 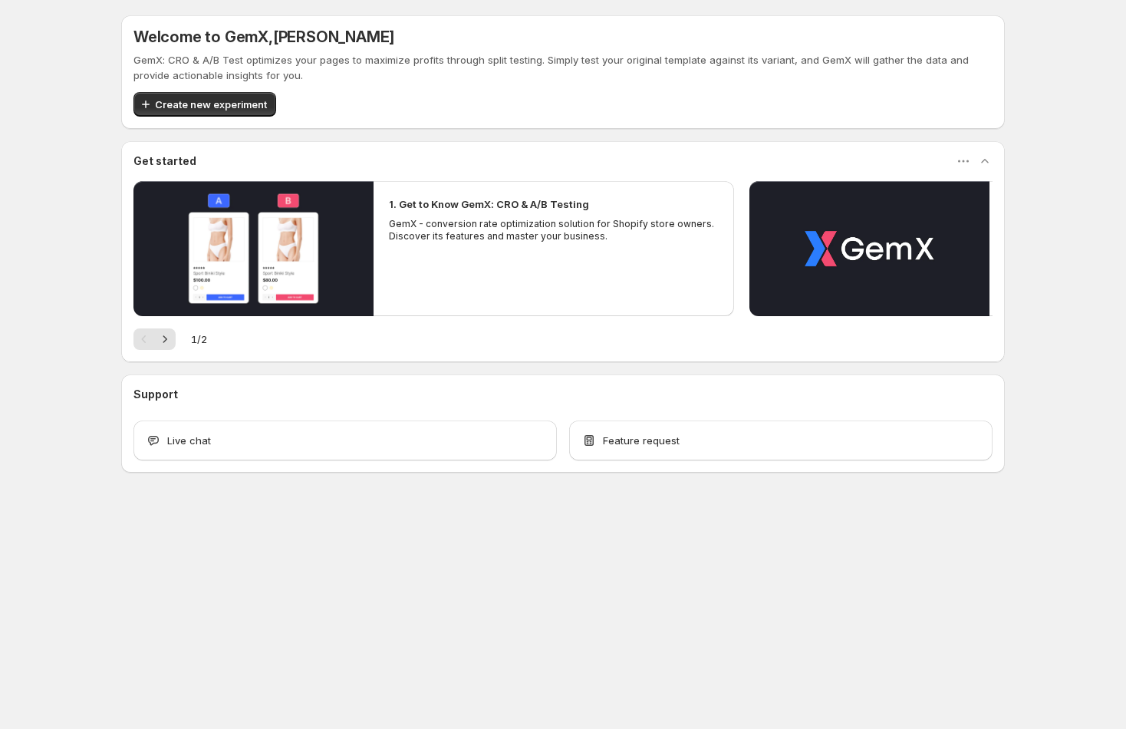 What do you see at coordinates (199, 339) in the screenshot?
I see `span: 1 / 2` at bounding box center [199, 339].